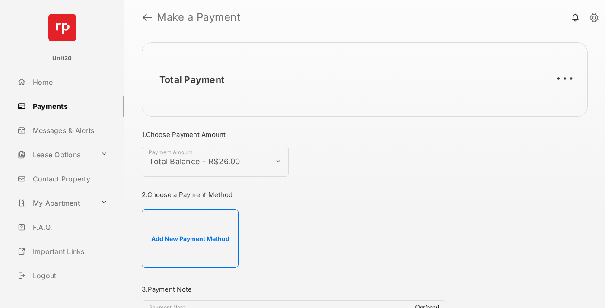 This screenshot has width=605, height=308. I want to click on a: F.A.Q., so click(69, 227).